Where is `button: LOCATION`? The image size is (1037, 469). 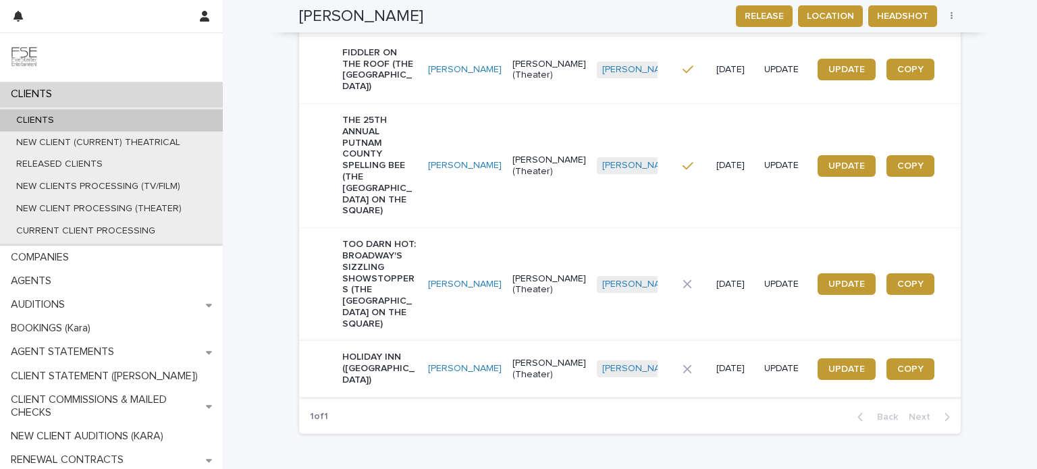 button: LOCATION is located at coordinates (830, 16).